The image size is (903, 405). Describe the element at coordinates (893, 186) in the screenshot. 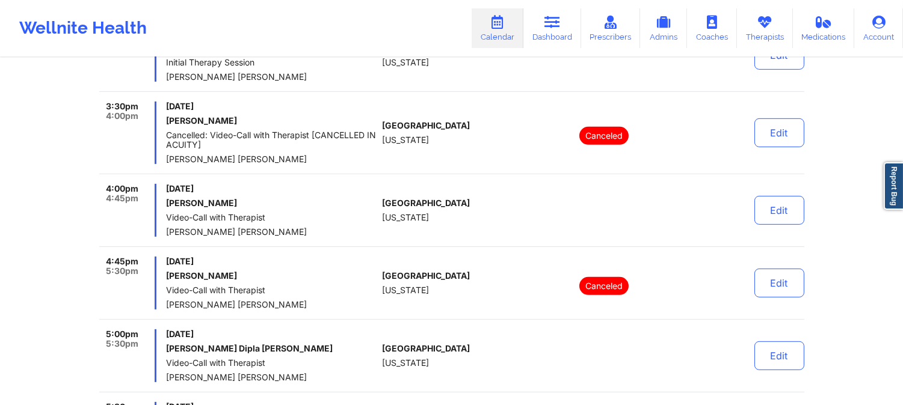

I see `a: Report Bug` at that location.